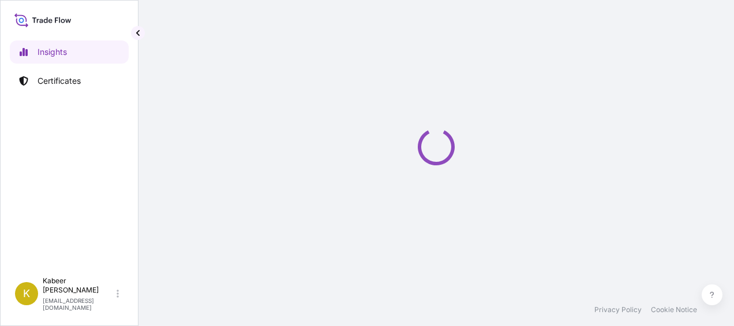 This screenshot has height=326, width=734. What do you see at coordinates (27, 293) in the screenshot?
I see `span: K` at bounding box center [27, 293].